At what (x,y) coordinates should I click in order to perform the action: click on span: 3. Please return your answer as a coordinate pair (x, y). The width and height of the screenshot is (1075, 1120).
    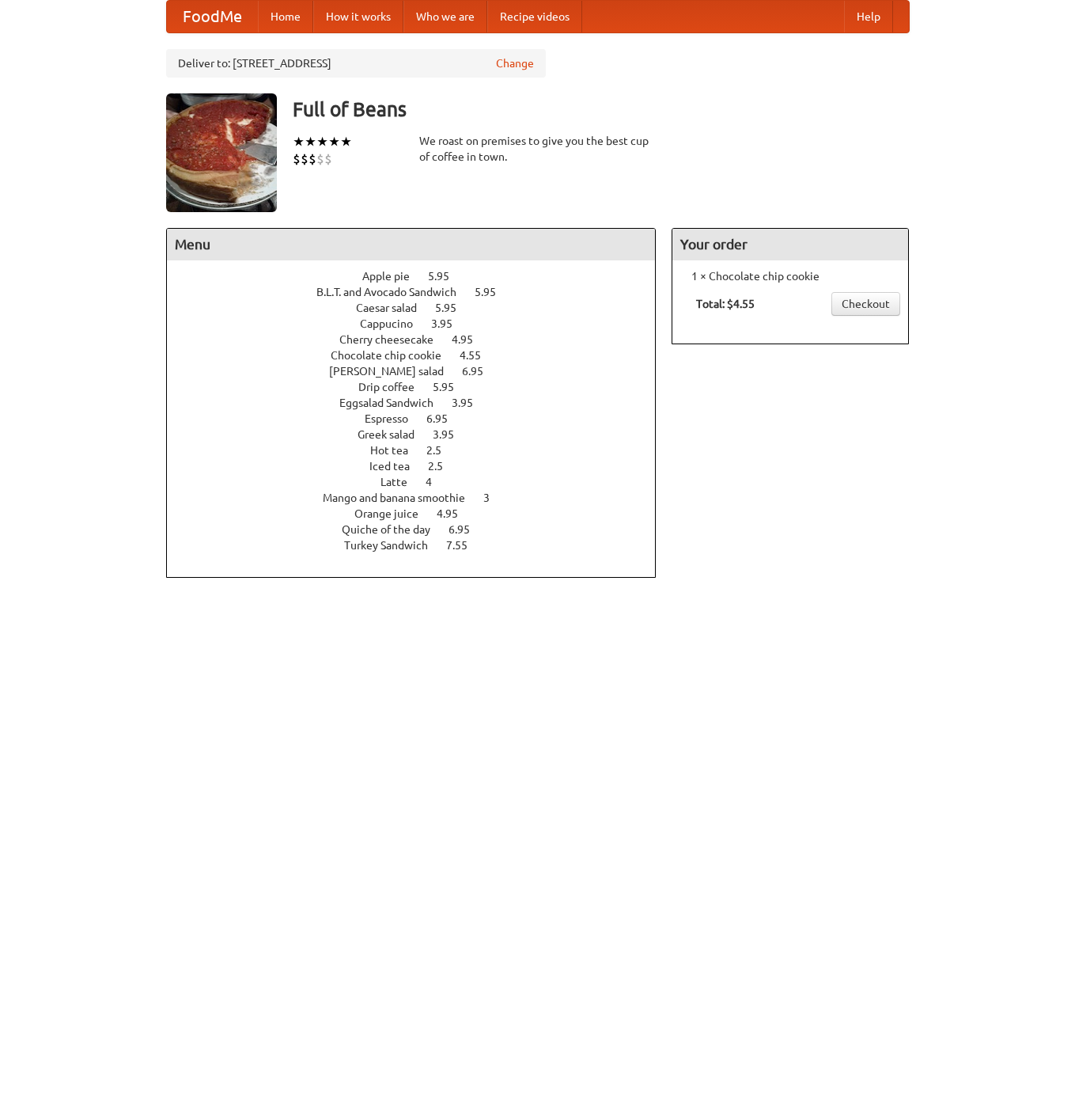
    Looking at the image, I should click on (495, 498).